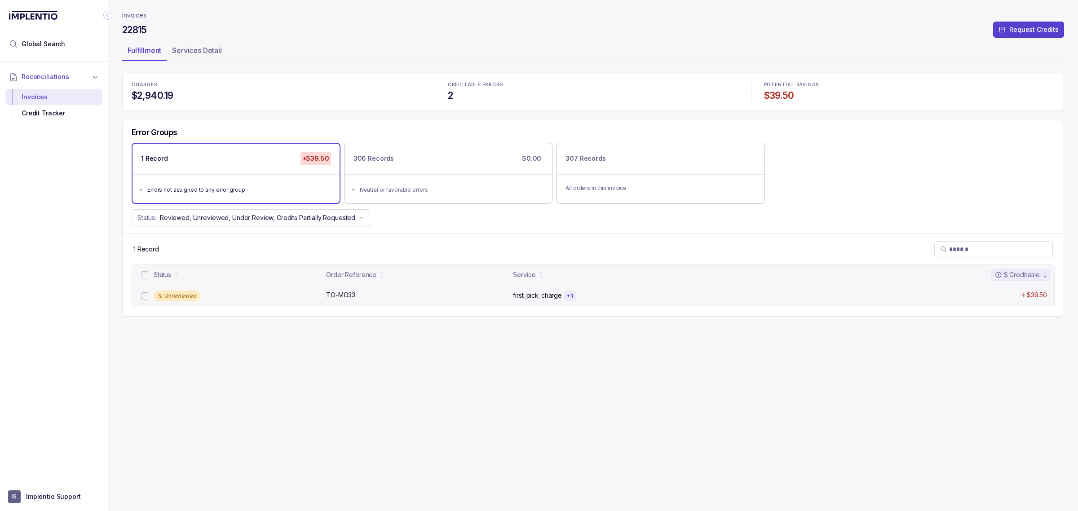  Describe the element at coordinates (593, 85) in the screenshot. I see `p: CREDITABLE ERRORS` at that location.